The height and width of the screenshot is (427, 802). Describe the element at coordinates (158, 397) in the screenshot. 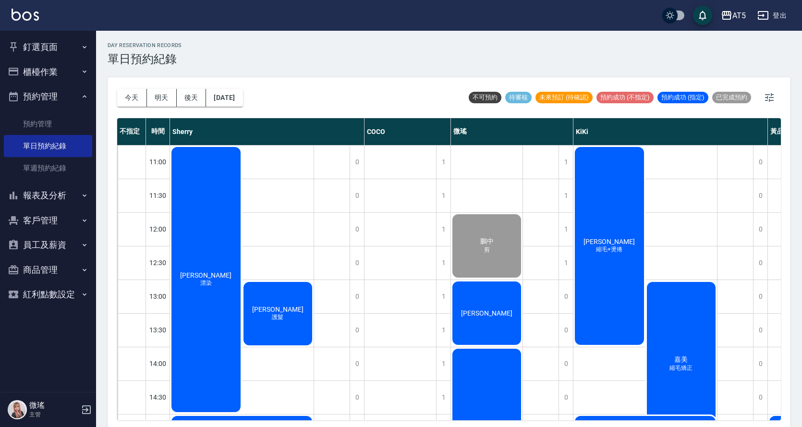

I see `div: 14:30` at that location.